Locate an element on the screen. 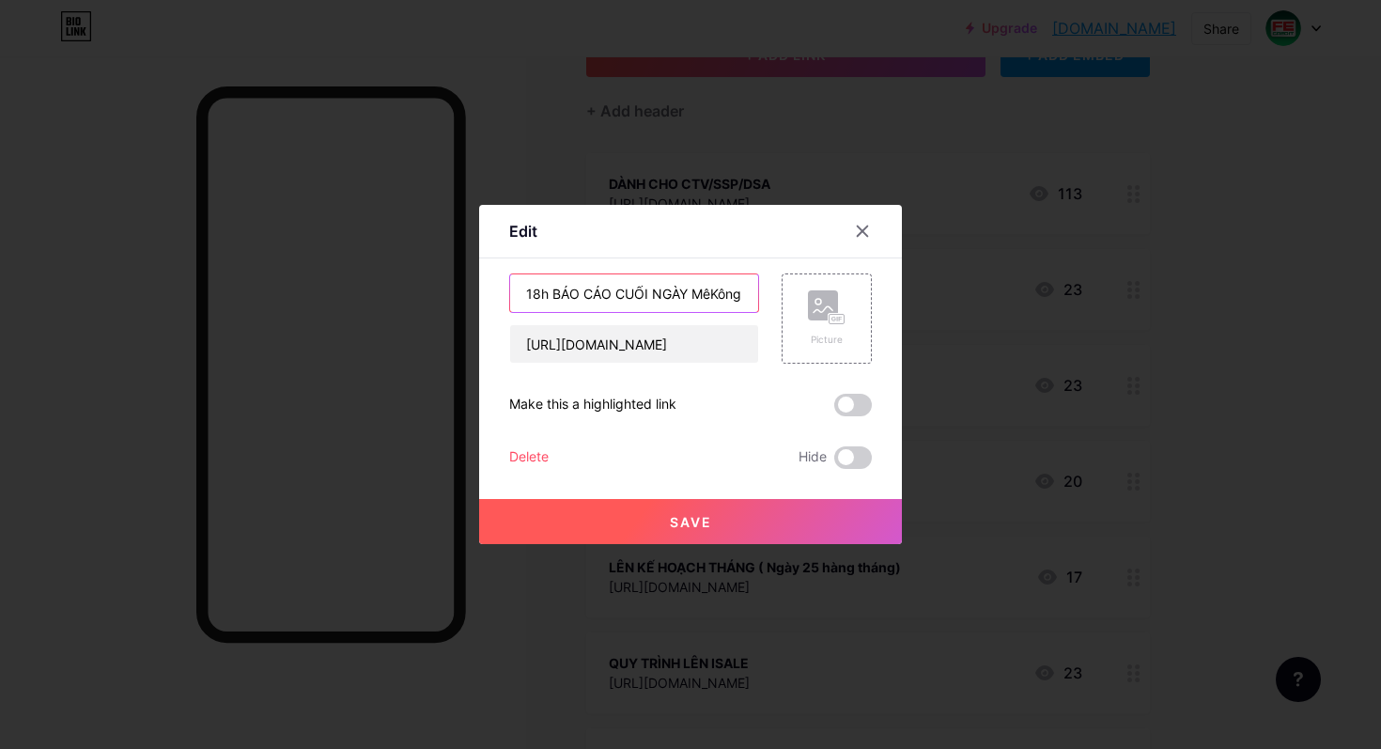 This screenshot has width=1381, height=749. div: Make this a highlighted link is located at coordinates (593, 405).